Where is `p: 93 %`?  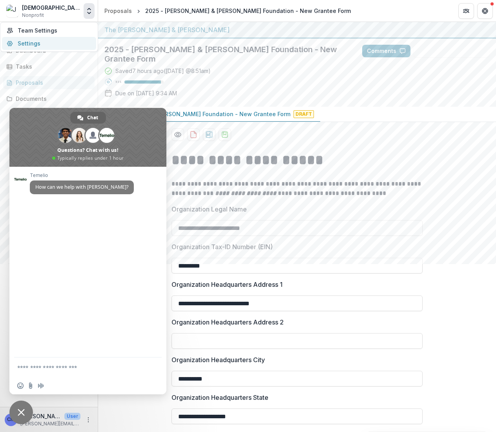 p: 93 % is located at coordinates (118, 82).